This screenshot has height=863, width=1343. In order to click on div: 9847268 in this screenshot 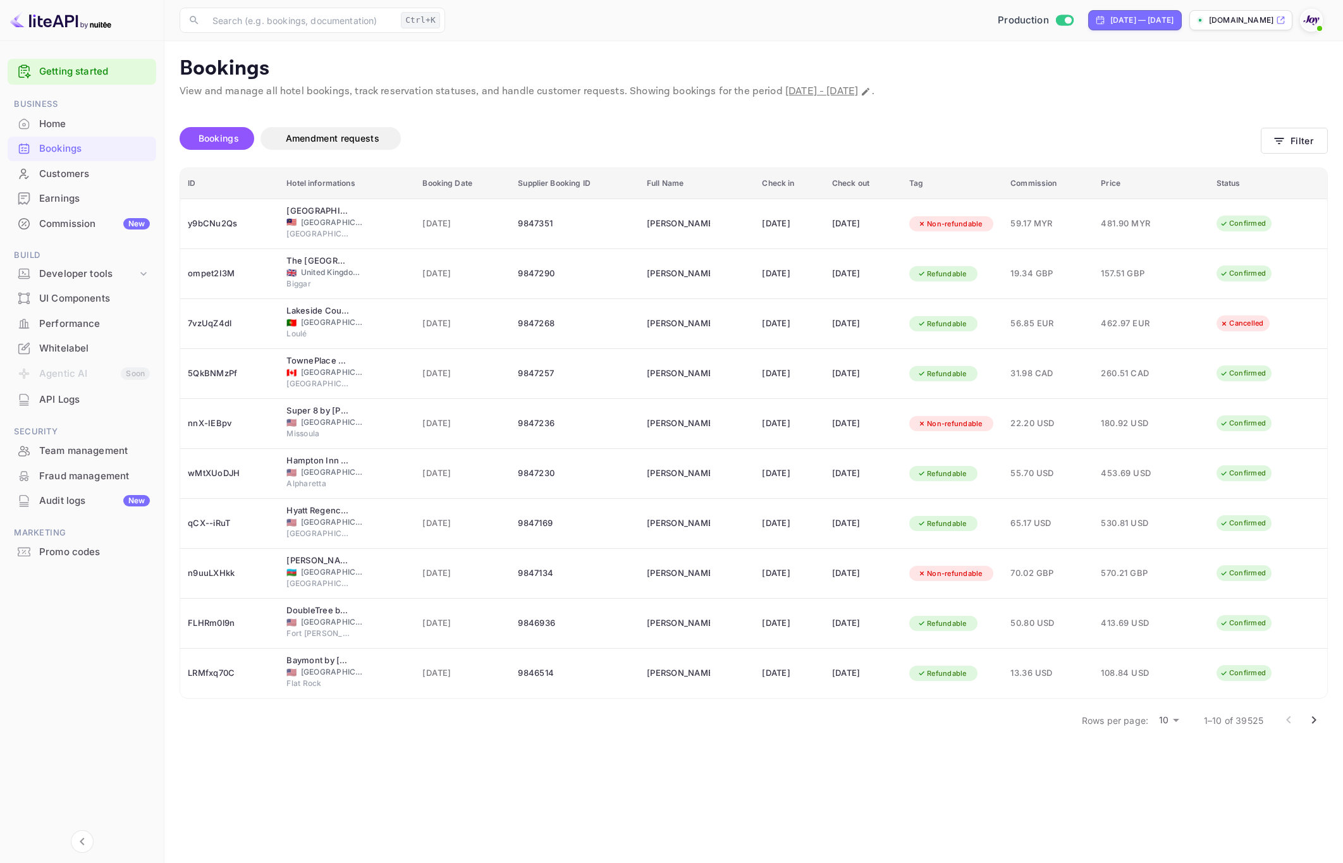, I will do `click(575, 324)`.